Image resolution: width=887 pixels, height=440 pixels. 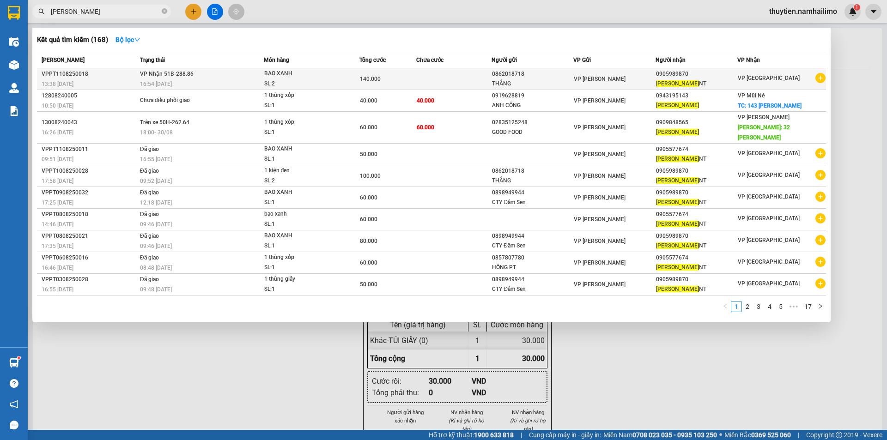 I want to click on li: 17, so click(x=808, y=307).